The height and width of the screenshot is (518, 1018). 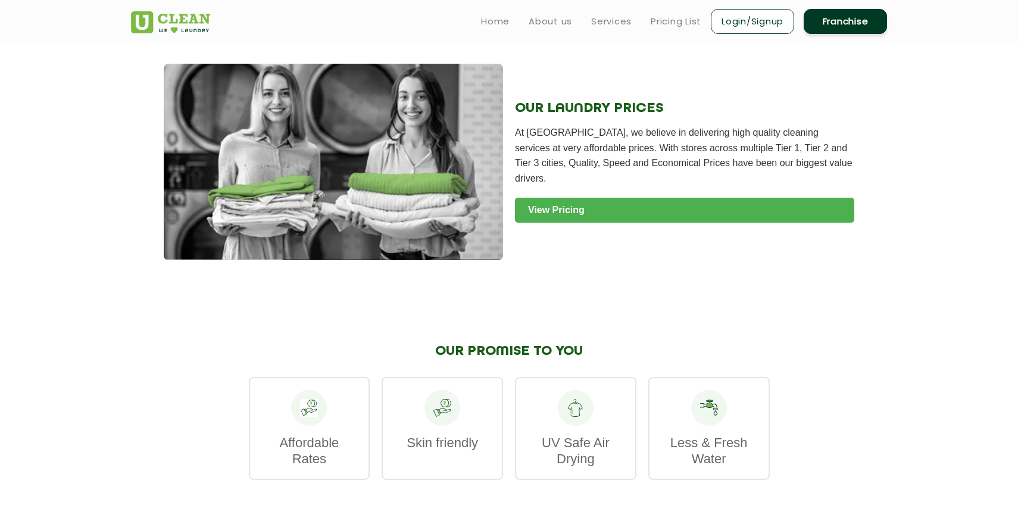 I want to click on a: View Pricing, so click(x=684, y=210).